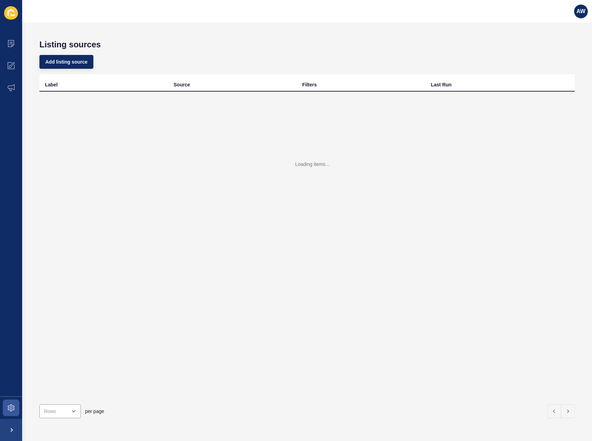 The width and height of the screenshot is (592, 441). What do you see at coordinates (581, 11) in the screenshot?
I see `span: AW` at bounding box center [581, 11].